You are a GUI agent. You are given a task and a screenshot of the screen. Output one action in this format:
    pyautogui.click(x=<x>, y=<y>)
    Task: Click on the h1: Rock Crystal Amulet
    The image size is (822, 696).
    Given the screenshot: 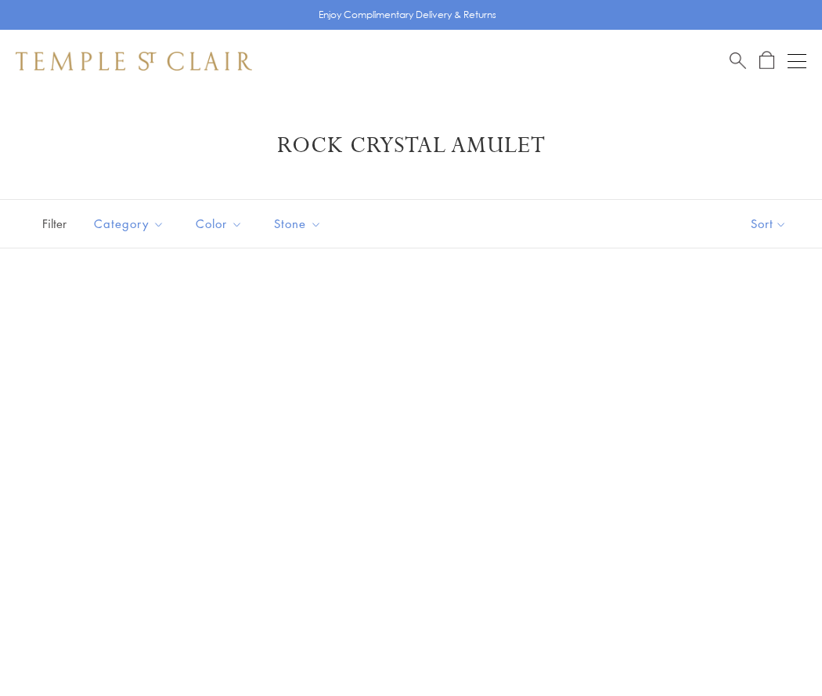 What is the action you would take?
    pyautogui.click(x=411, y=146)
    